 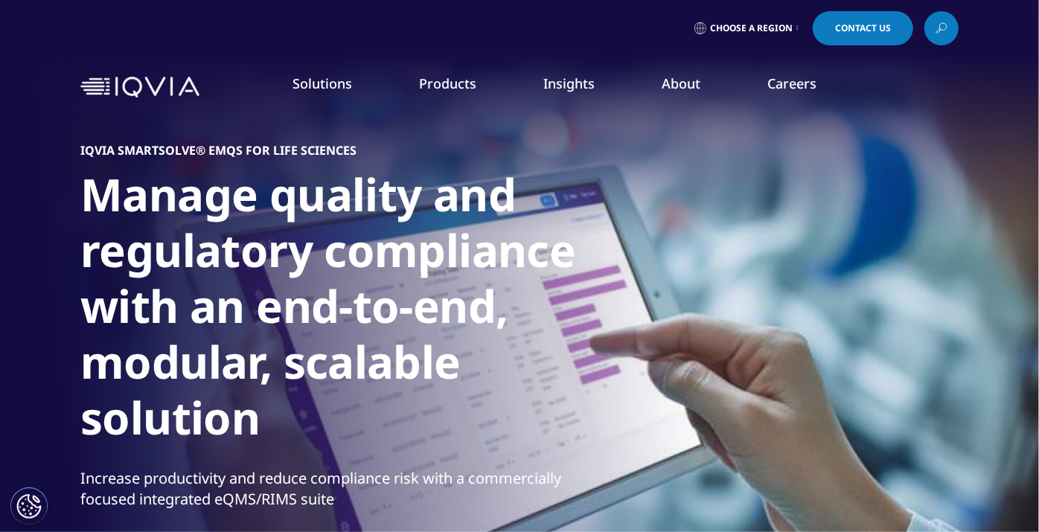 What do you see at coordinates (322, 83) in the screenshot?
I see `a: Solutions` at bounding box center [322, 83].